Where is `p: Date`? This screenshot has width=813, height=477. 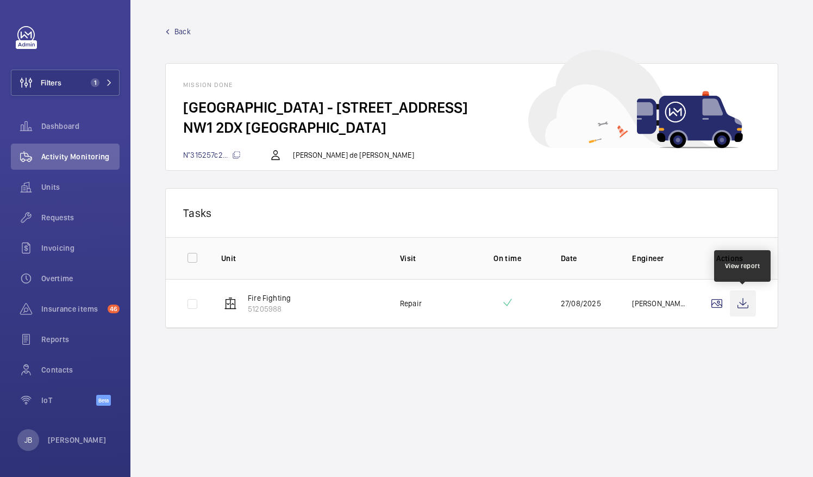
p: Date is located at coordinates (588, 258).